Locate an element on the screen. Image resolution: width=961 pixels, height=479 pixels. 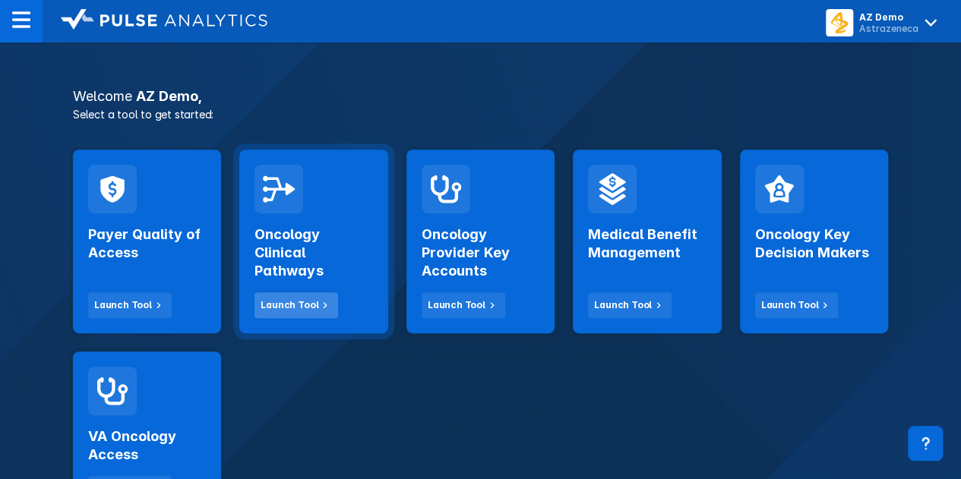
a: Oncology Clinical PathwaysLaunch Tool is located at coordinates (313, 242).